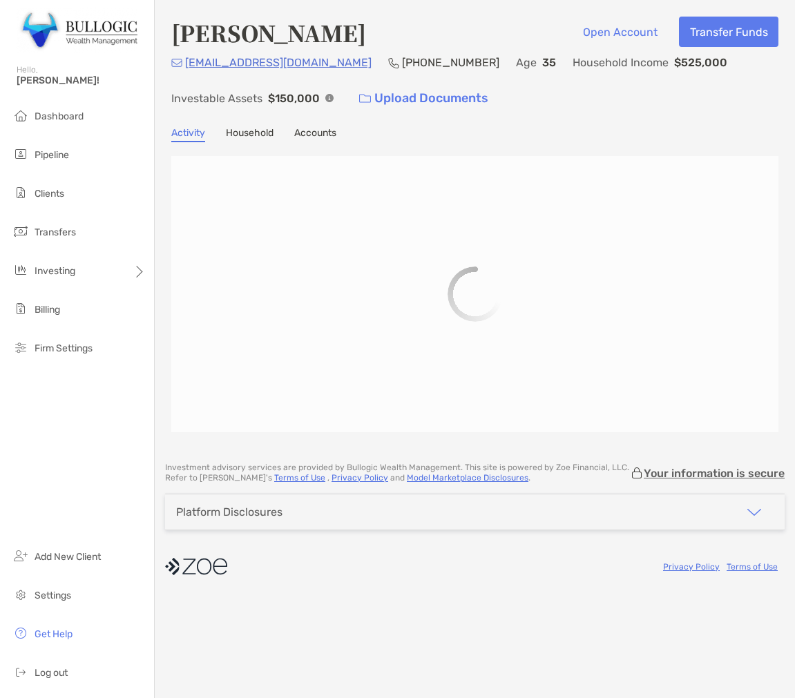 This screenshot has height=698, width=795. I want to click on img: dashboard icon, so click(21, 115).